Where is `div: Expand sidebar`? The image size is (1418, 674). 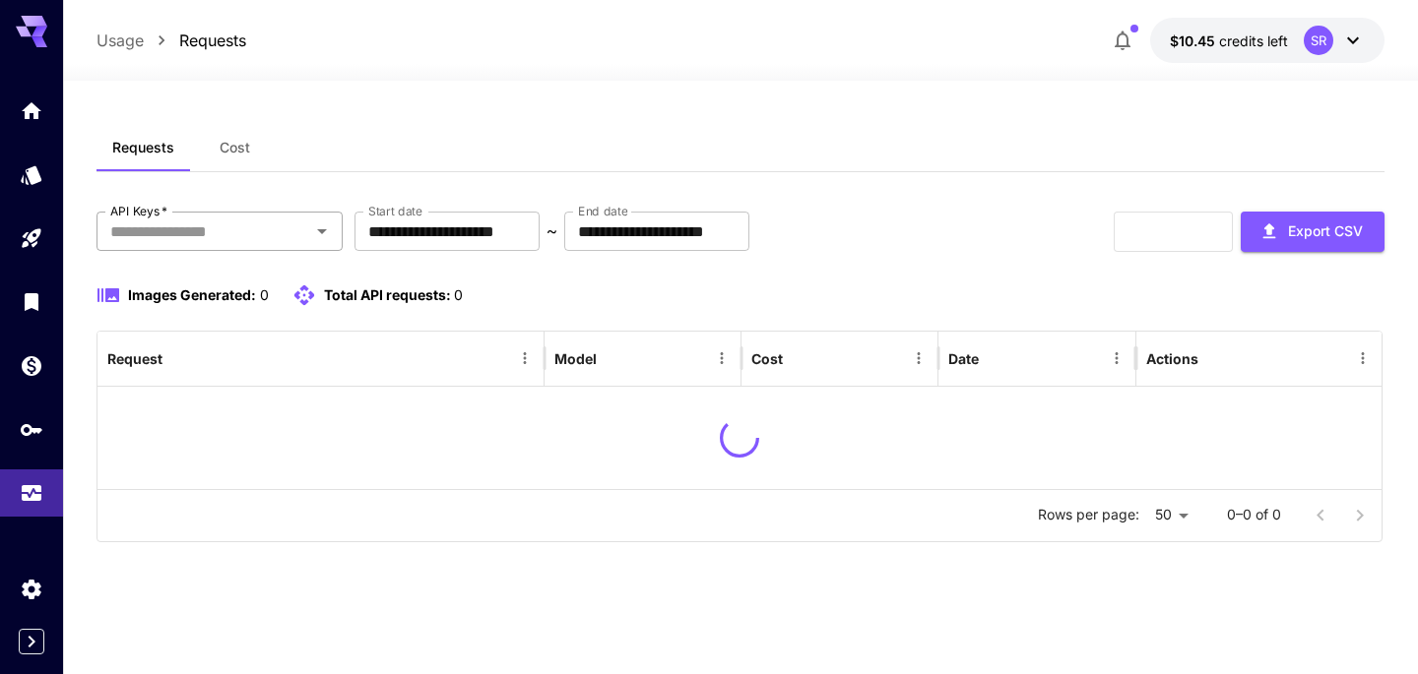 div: Expand sidebar is located at coordinates (32, 642).